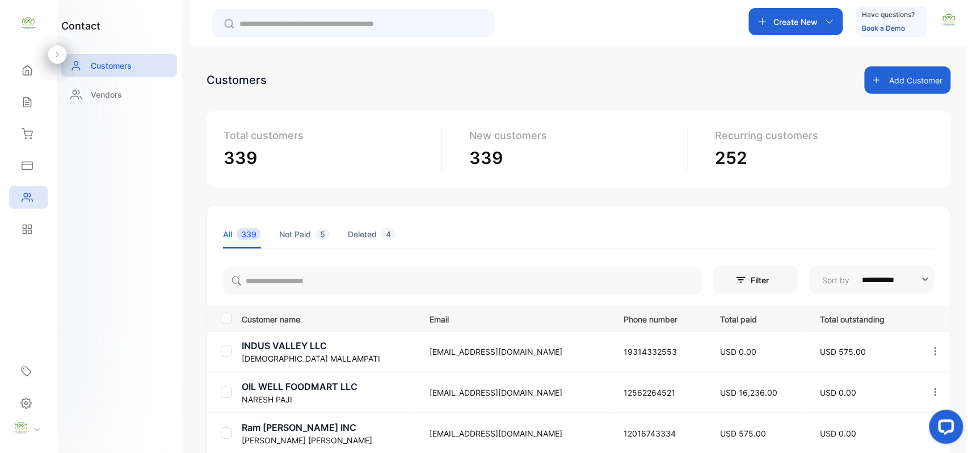  What do you see at coordinates (119, 94) in the screenshot?
I see `a: Vendors` at bounding box center [119, 94].